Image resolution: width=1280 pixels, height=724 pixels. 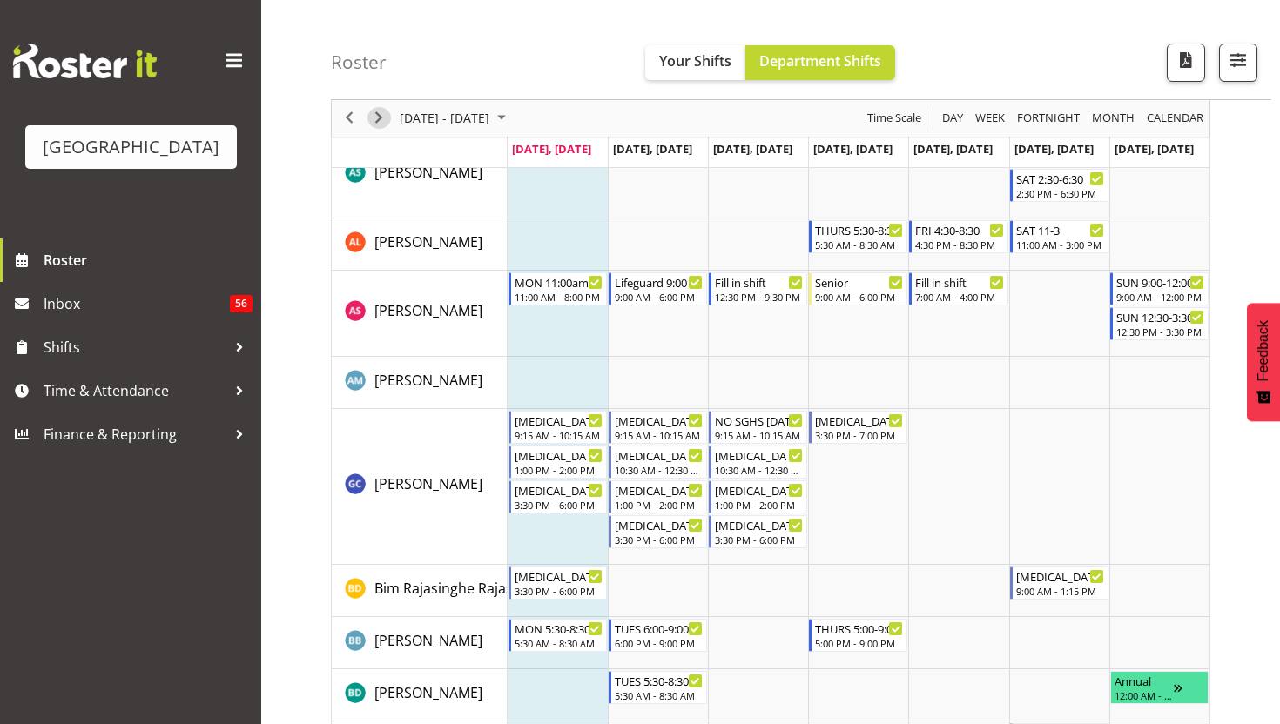 What do you see at coordinates (858, 230) in the screenshot?
I see `div: THURS 5:30-8:30` at bounding box center [858, 230].